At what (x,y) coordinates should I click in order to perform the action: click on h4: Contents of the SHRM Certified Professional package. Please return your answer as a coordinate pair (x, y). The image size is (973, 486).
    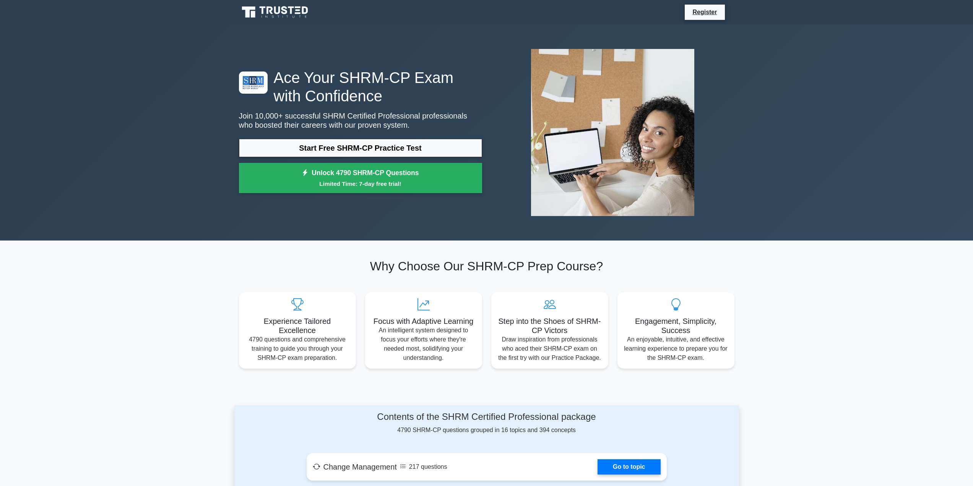
    Looking at the image, I should click on (487, 417).